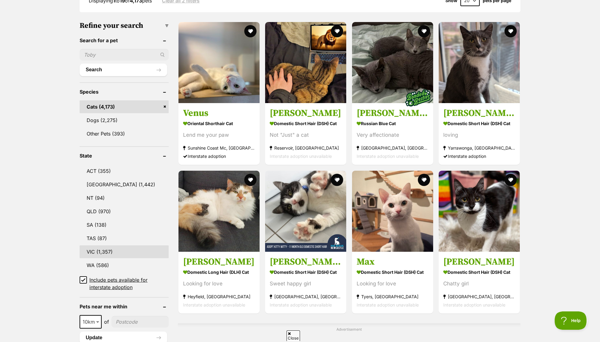 This screenshot has height=342, width=600. I want to click on a: Other Pets (393), so click(124, 134).